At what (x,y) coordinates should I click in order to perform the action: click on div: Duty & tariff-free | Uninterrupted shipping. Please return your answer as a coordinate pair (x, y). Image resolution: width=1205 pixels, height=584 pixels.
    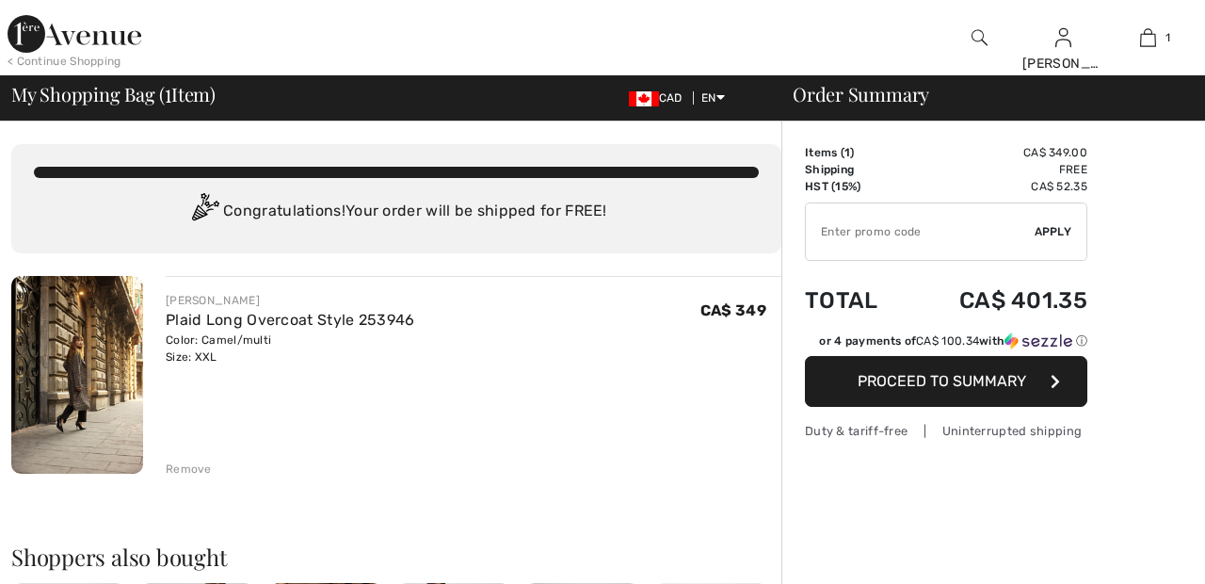
    Looking at the image, I should click on (946, 430).